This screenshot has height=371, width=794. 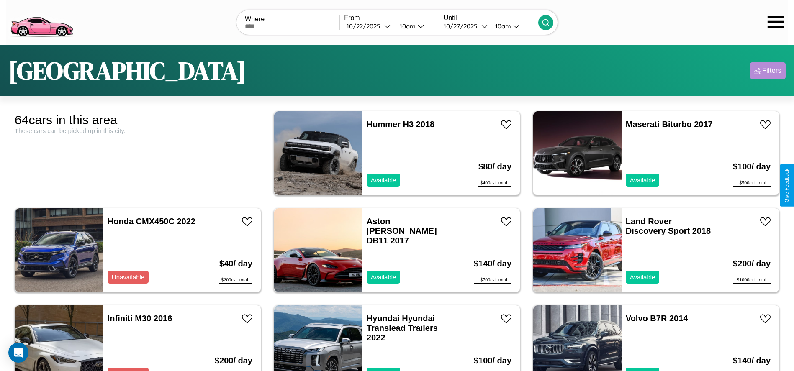 What do you see at coordinates (368, 26) in the screenshot?
I see `button: 10/22/2025` at bounding box center [368, 26].